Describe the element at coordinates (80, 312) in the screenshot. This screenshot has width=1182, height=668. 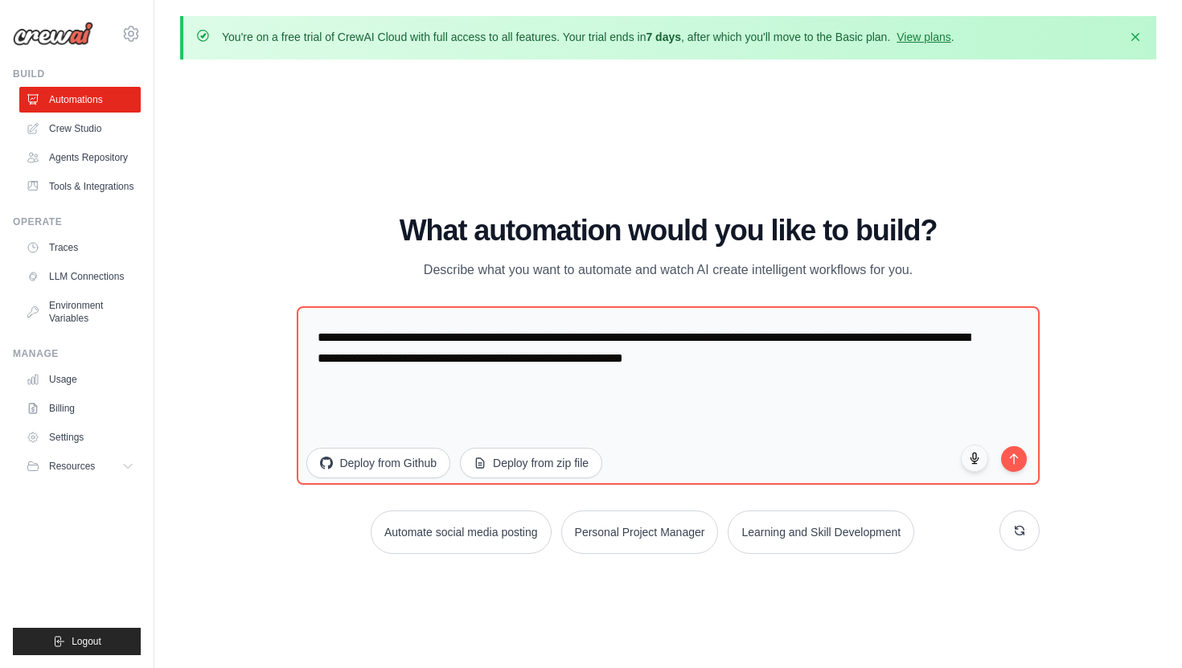
I see `a: Environment Variables` at that location.